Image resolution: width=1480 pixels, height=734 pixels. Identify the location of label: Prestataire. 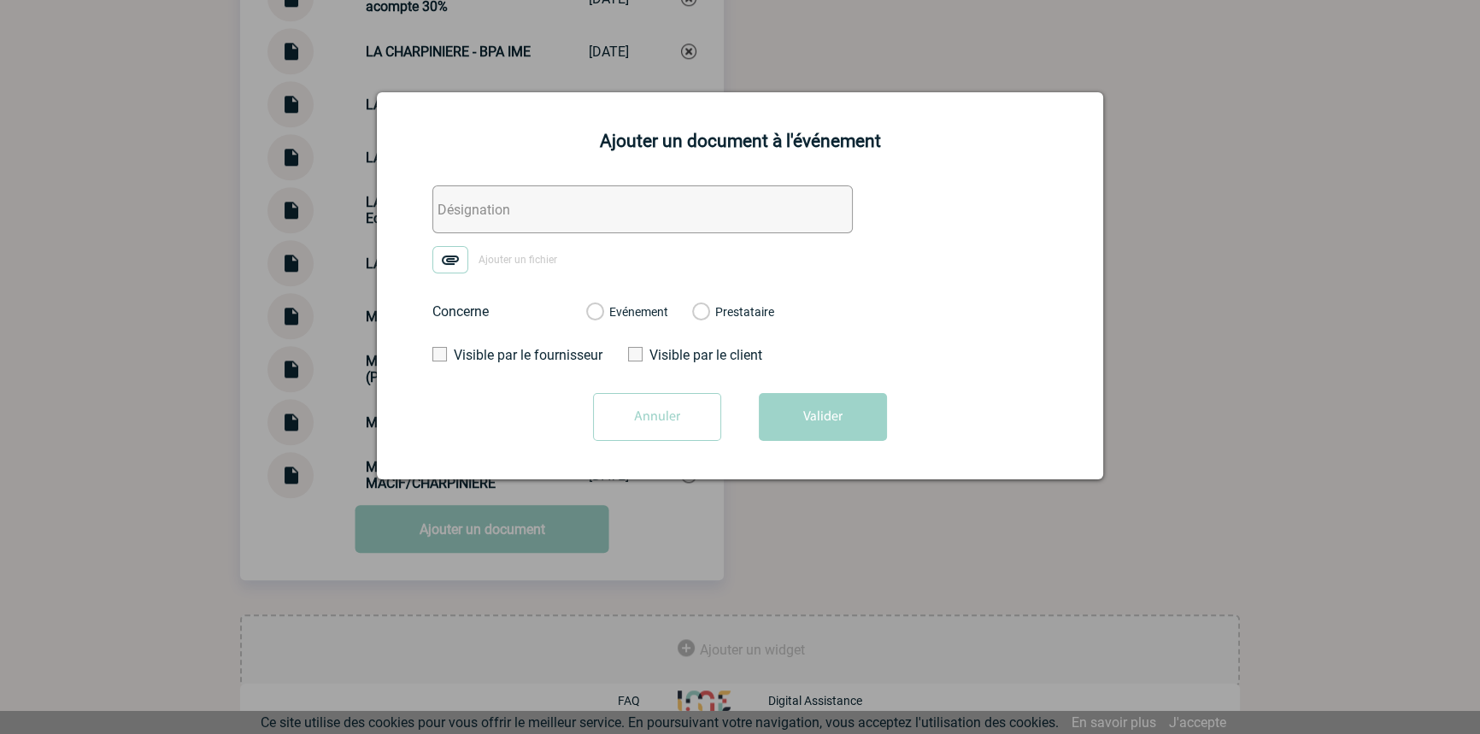
(700, 313).